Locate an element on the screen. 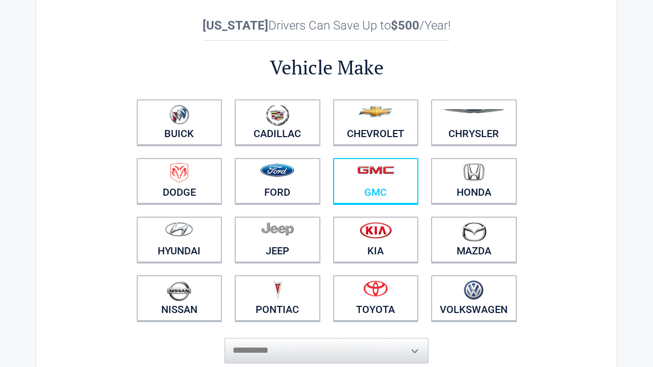 The image size is (653, 367). a: Pontiac is located at coordinates (278, 298).